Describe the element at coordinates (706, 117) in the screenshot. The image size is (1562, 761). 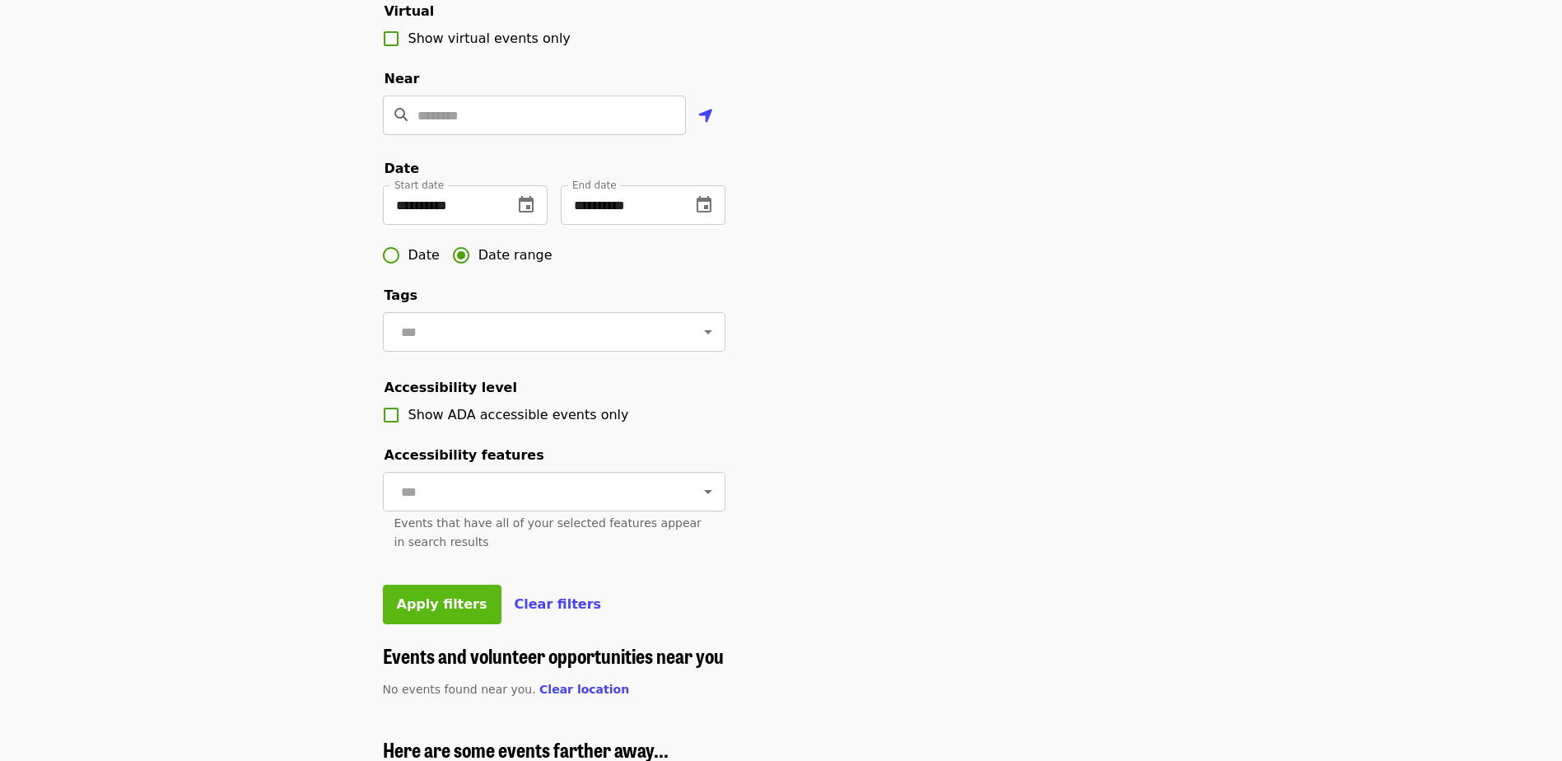
I see `button: Use my location` at that location.